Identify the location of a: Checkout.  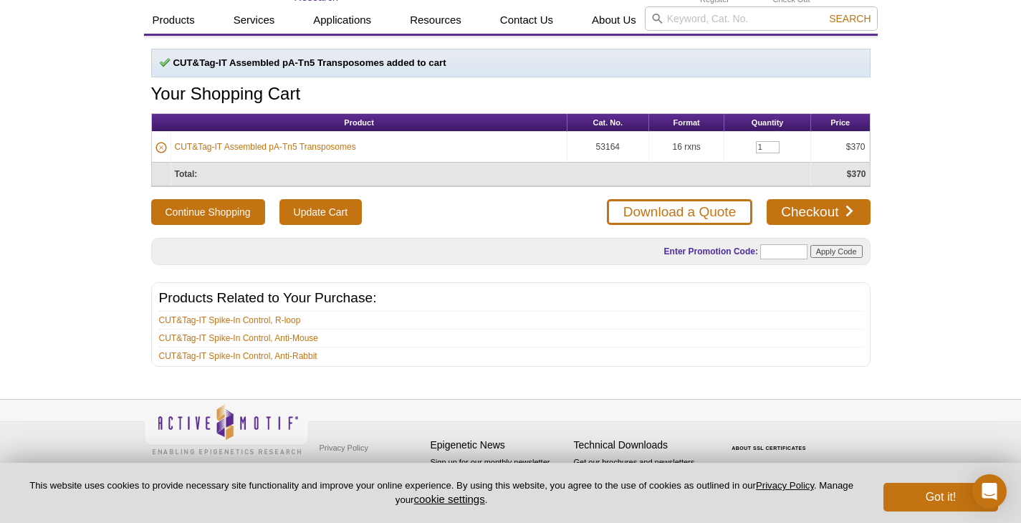
(818, 212).